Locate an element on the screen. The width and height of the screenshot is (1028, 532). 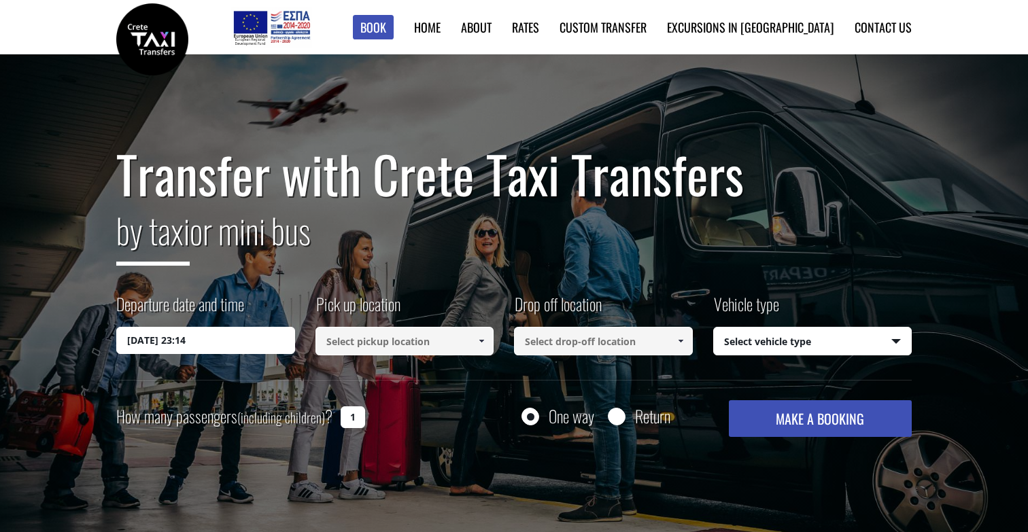
small: (including children) is located at coordinates (281, 417).